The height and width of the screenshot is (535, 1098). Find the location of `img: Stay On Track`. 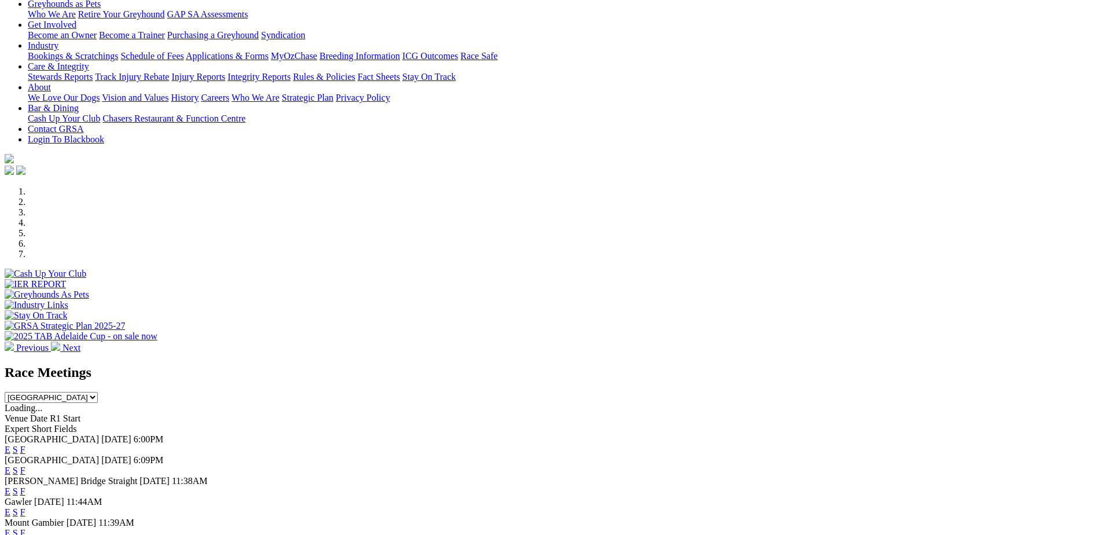

img: Stay On Track is located at coordinates (36, 316).